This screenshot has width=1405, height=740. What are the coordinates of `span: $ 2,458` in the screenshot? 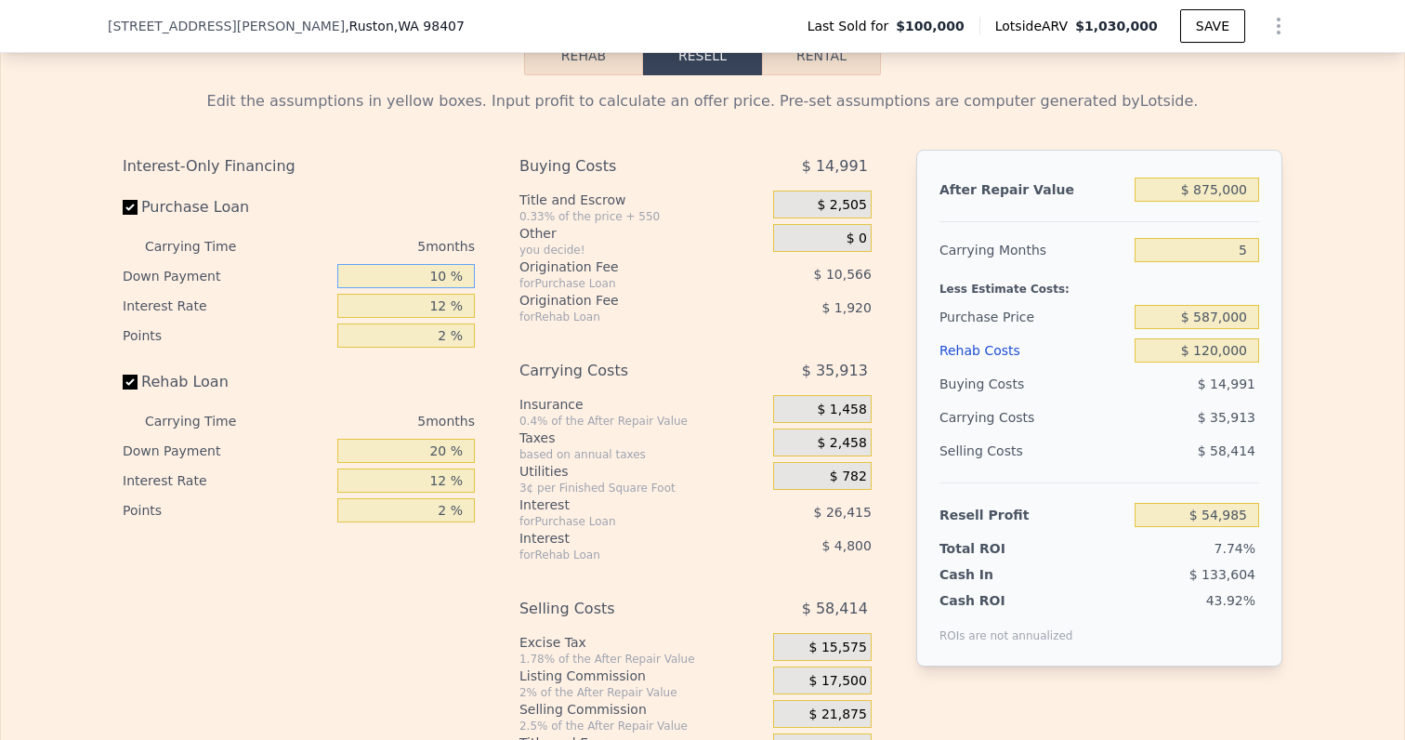 It's located at (841, 443).